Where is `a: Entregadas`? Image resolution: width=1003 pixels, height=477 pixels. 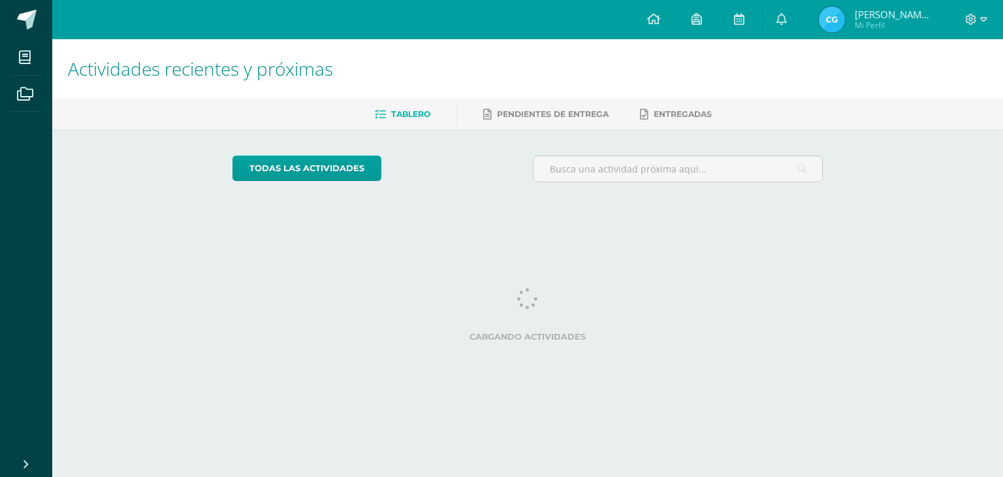
a: Entregadas is located at coordinates (676, 114).